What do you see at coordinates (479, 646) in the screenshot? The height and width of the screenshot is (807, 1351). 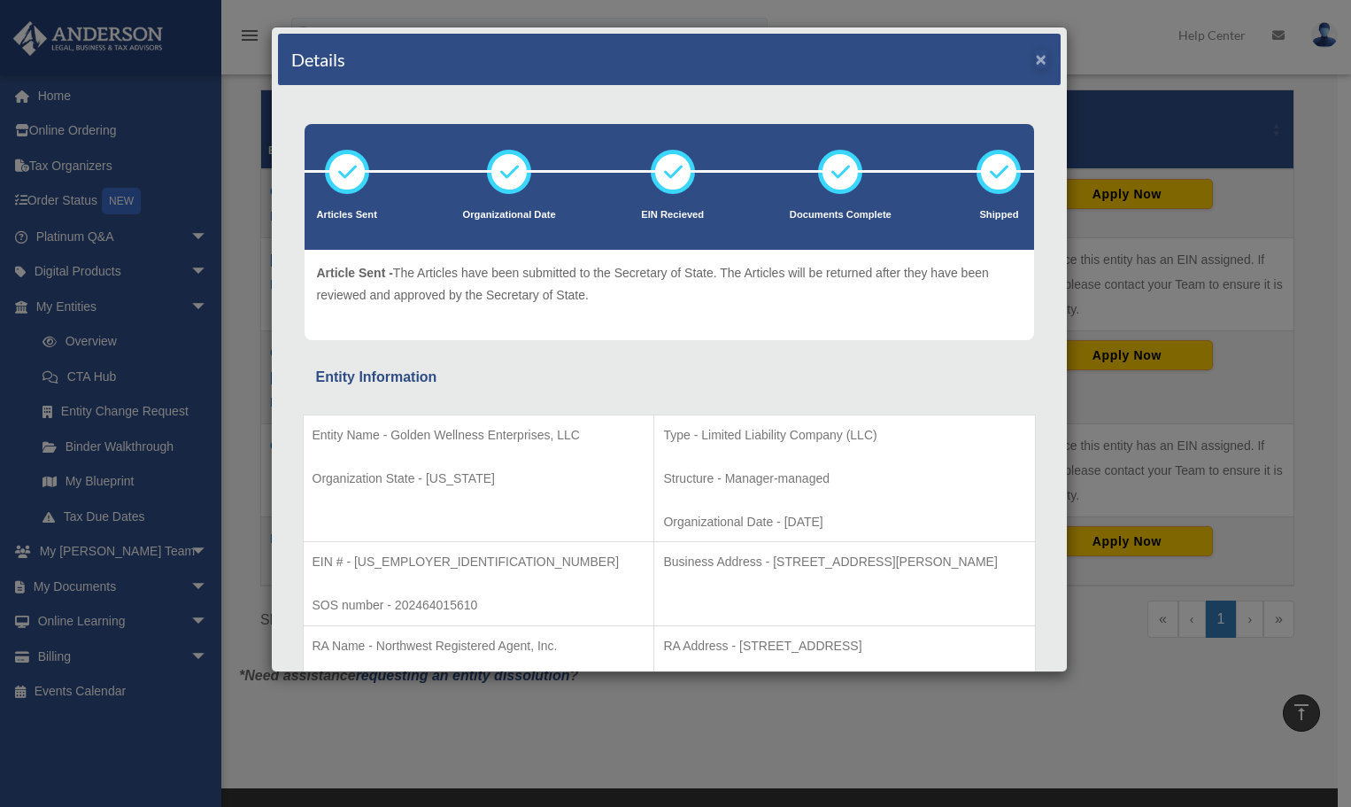 I see `p: RA Name - Northwest Registered Agent, Inc.` at bounding box center [479, 646].